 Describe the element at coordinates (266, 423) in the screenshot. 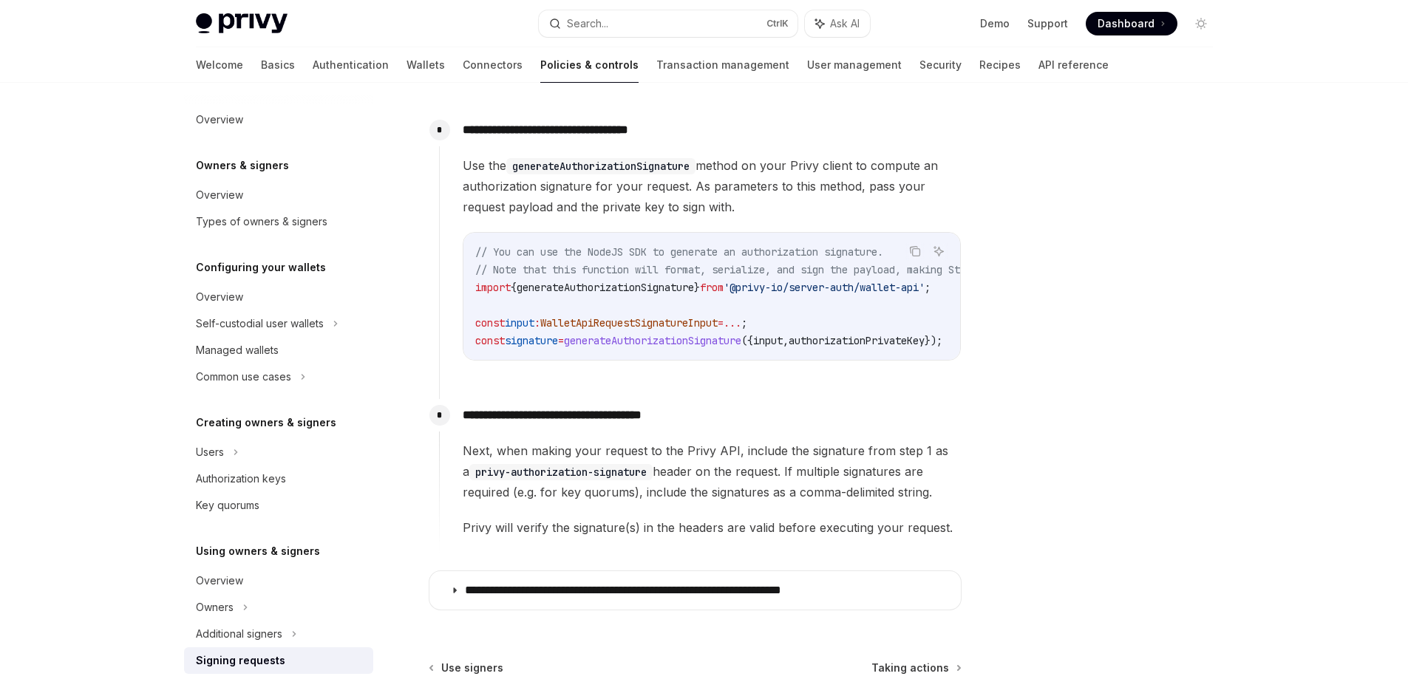

I see `h5: Creating owners & signers` at that location.